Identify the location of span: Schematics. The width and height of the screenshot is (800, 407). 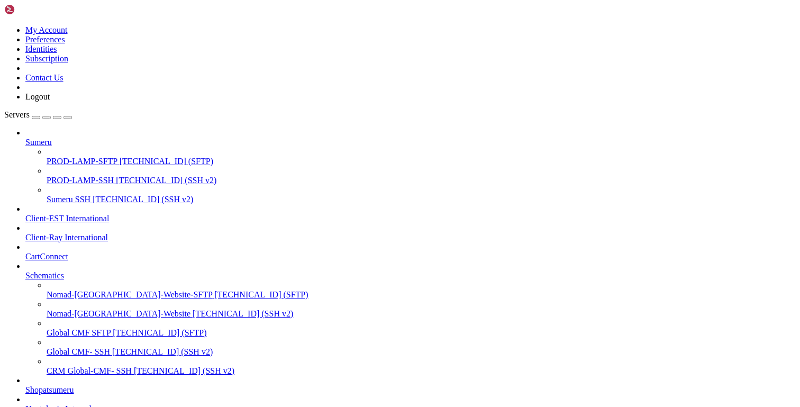
(44, 275).